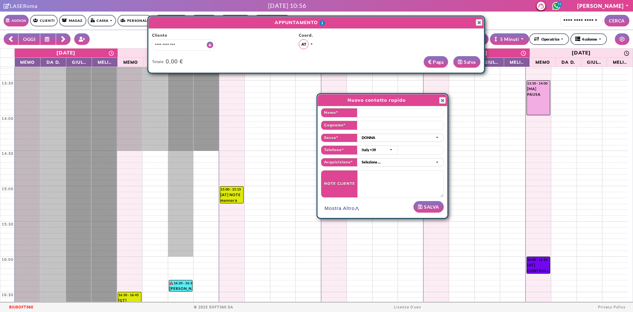 This screenshot has height=312, width=633. What do you see at coordinates (300, 22) in the screenshot?
I see `span: APPUNTAMENTO` at bounding box center [300, 22].